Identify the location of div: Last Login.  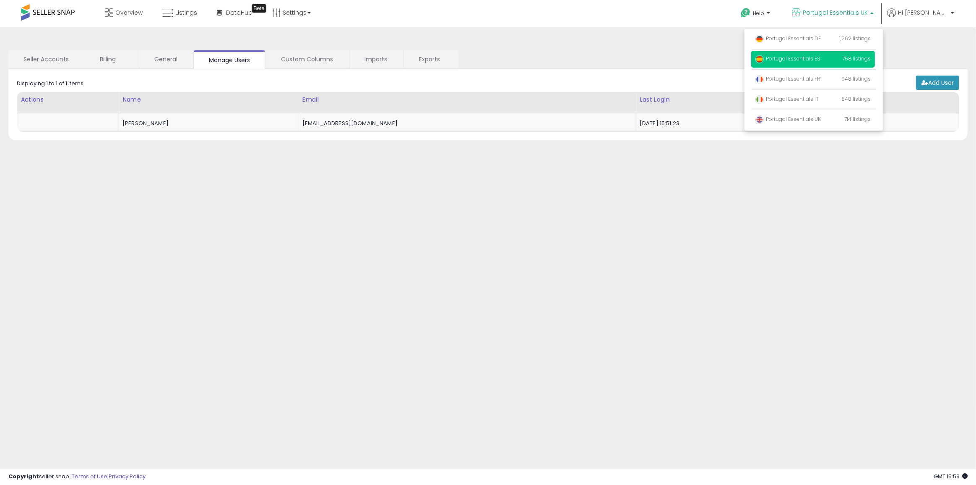
(716, 99).